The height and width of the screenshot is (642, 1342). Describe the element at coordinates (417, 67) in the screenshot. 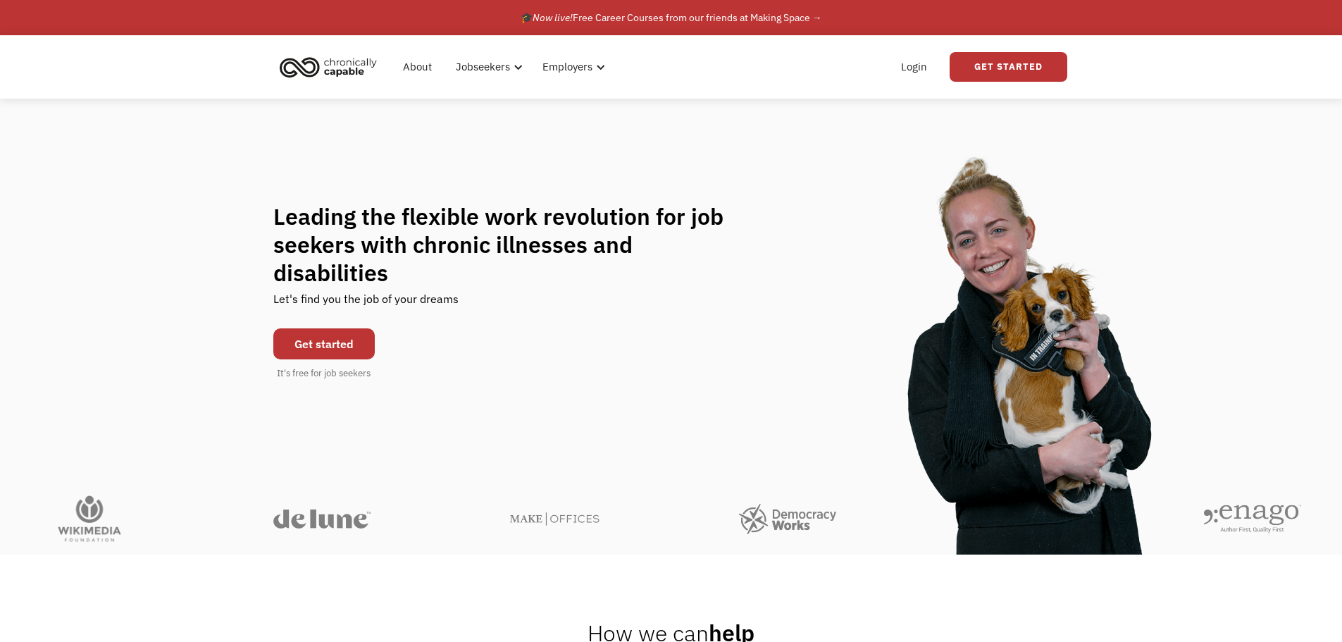

I see `a: About` at that location.